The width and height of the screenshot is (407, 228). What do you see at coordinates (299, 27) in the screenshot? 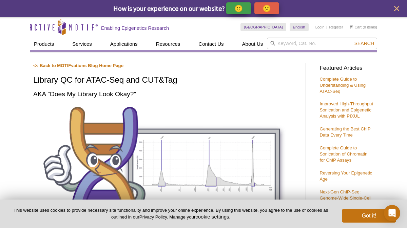
I see `a: English` at bounding box center [299, 27].